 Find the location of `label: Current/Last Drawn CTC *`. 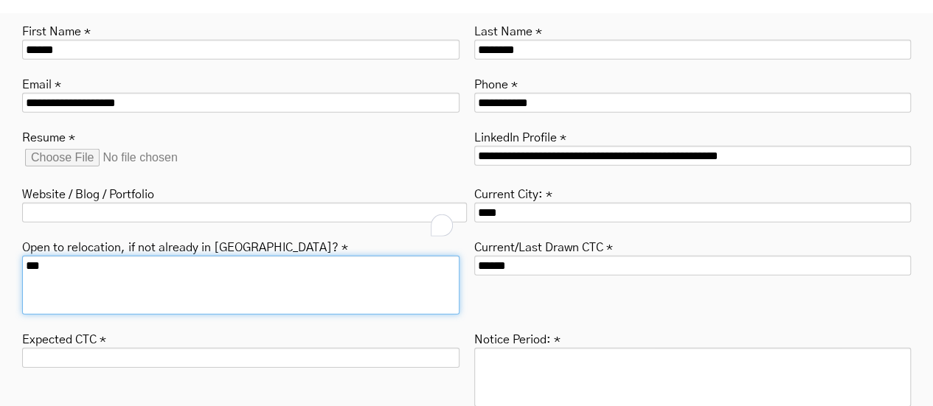

label: Current/Last Drawn CTC * is located at coordinates (544, 246).